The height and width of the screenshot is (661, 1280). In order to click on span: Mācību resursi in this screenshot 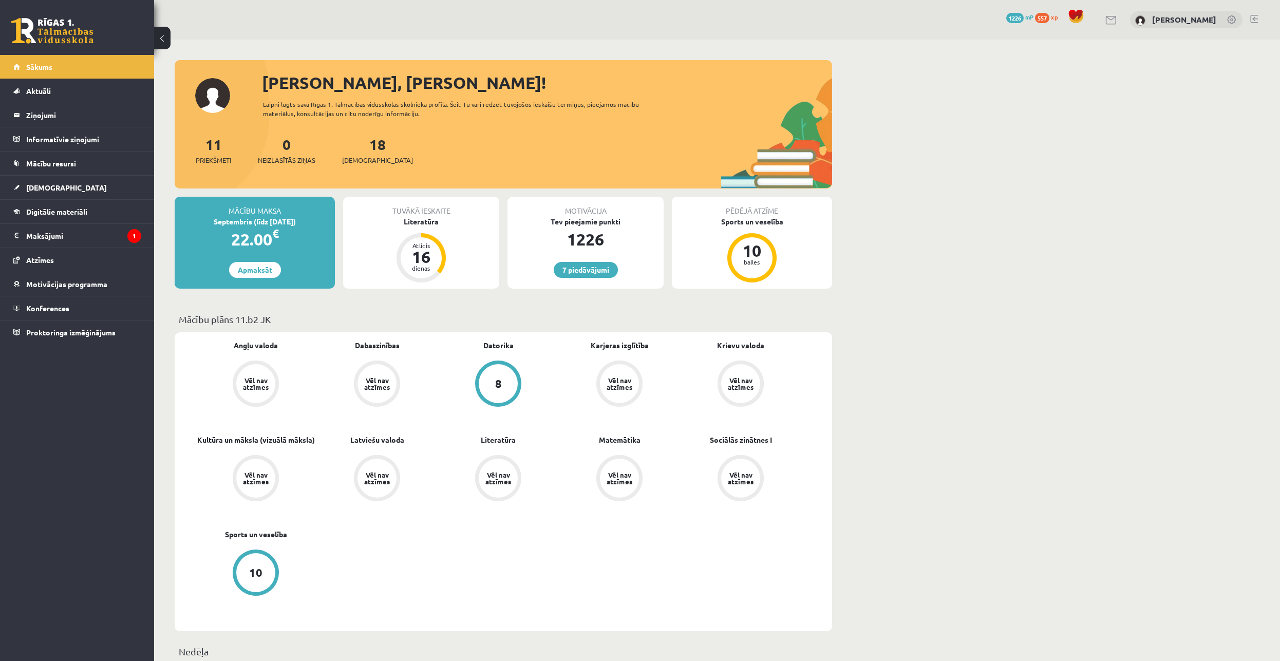, I will do `click(51, 163)`.